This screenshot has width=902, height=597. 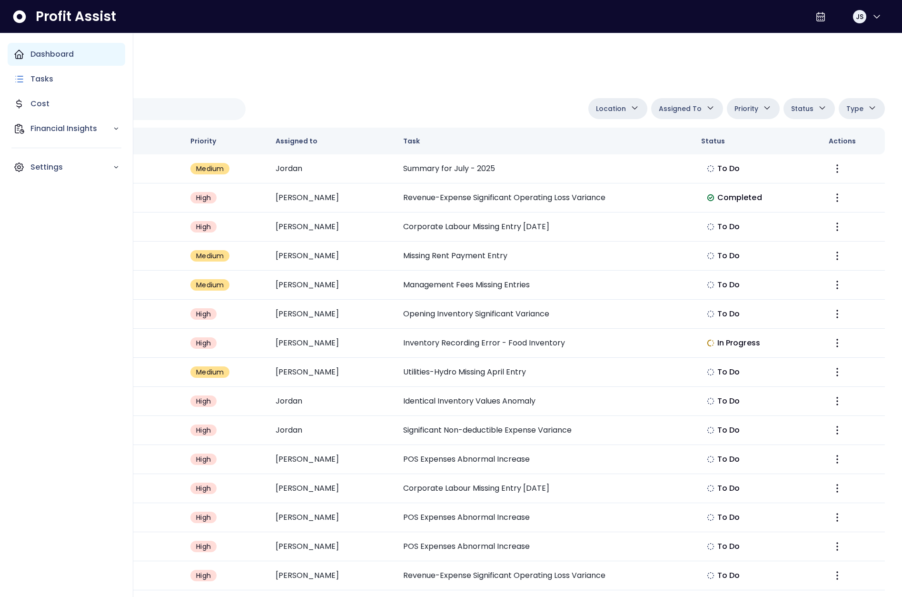 What do you see at coordinates (545, 141) in the screenshot?
I see `th: Task` at bounding box center [545, 141].